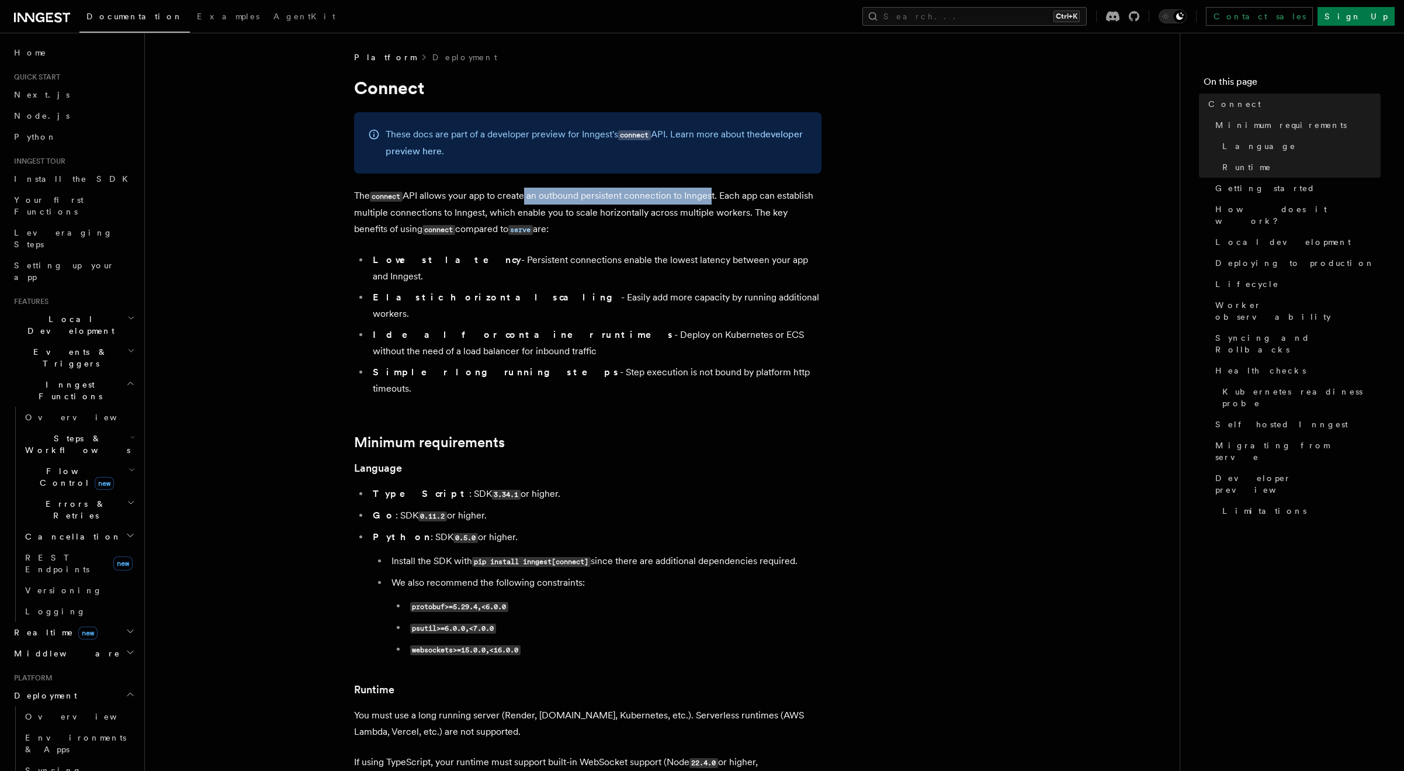 The width and height of the screenshot is (1404, 771). What do you see at coordinates (385, 57) in the screenshot?
I see `span: Platform` at bounding box center [385, 57].